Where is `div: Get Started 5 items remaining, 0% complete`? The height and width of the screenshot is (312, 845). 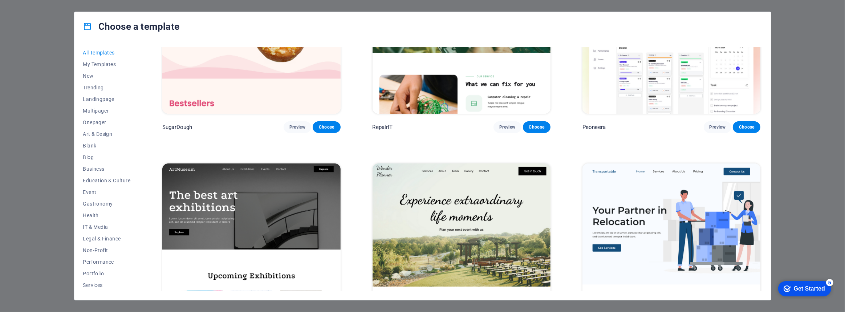 div: Get Started 5 items remaining, 0% complete is located at coordinates (32, 11).